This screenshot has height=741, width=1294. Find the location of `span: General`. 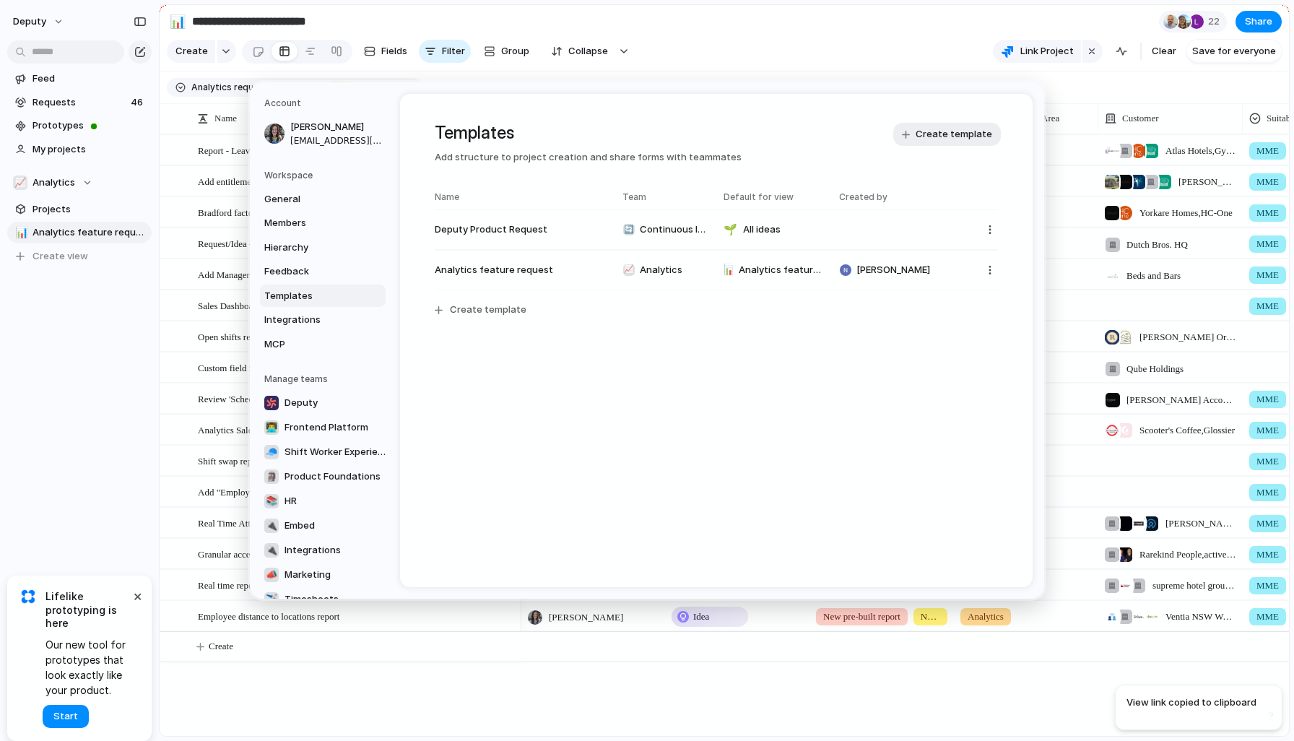

span: General is located at coordinates (310, 199).